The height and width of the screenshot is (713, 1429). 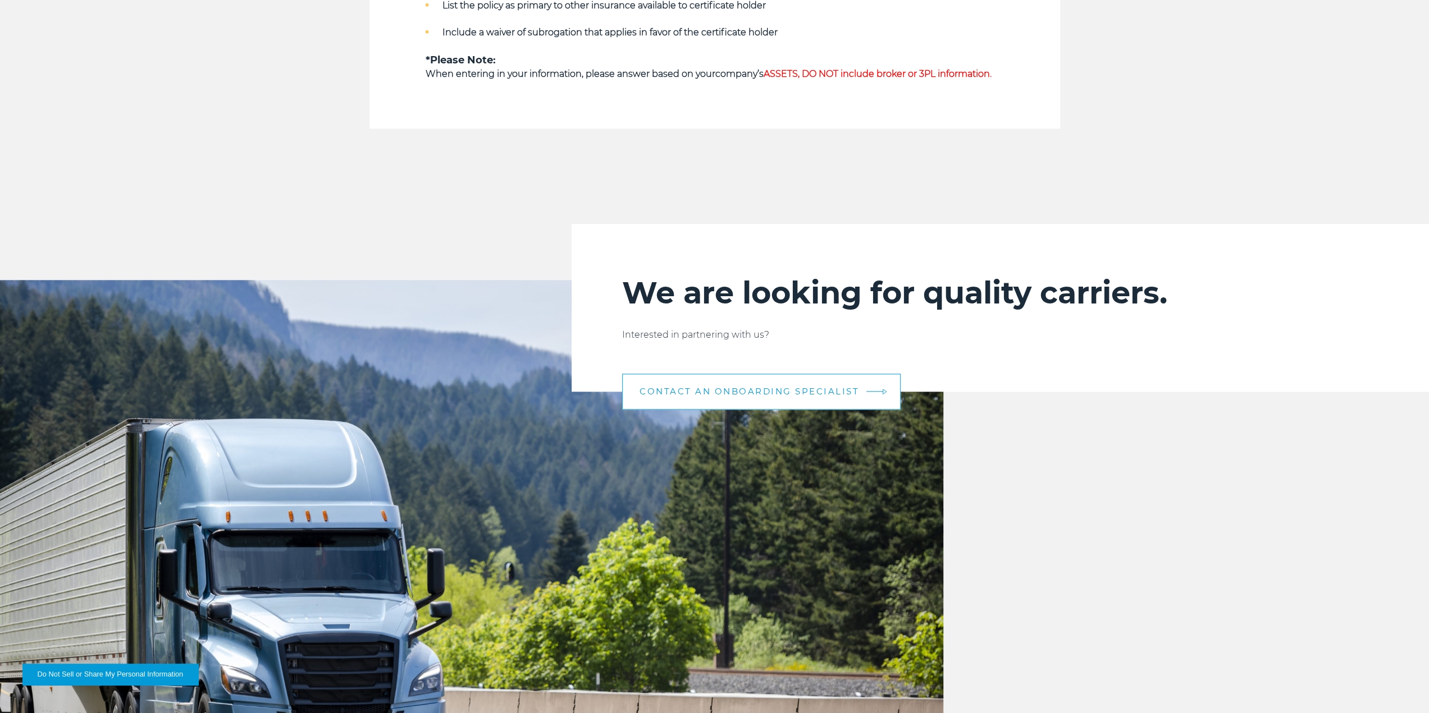 What do you see at coordinates (1401, 687) in the screenshot?
I see `div: Chat Widget` at bounding box center [1401, 687].